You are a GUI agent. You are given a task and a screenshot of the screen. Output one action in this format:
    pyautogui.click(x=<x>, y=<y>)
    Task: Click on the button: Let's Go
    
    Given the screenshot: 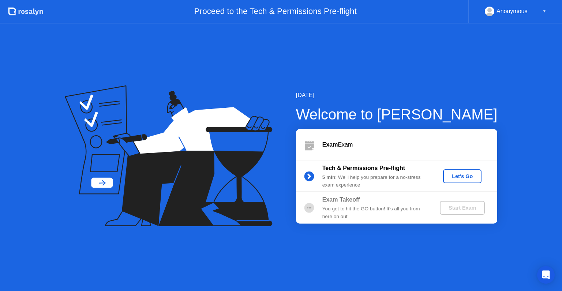 What is the action you would take?
    pyautogui.click(x=462, y=176)
    